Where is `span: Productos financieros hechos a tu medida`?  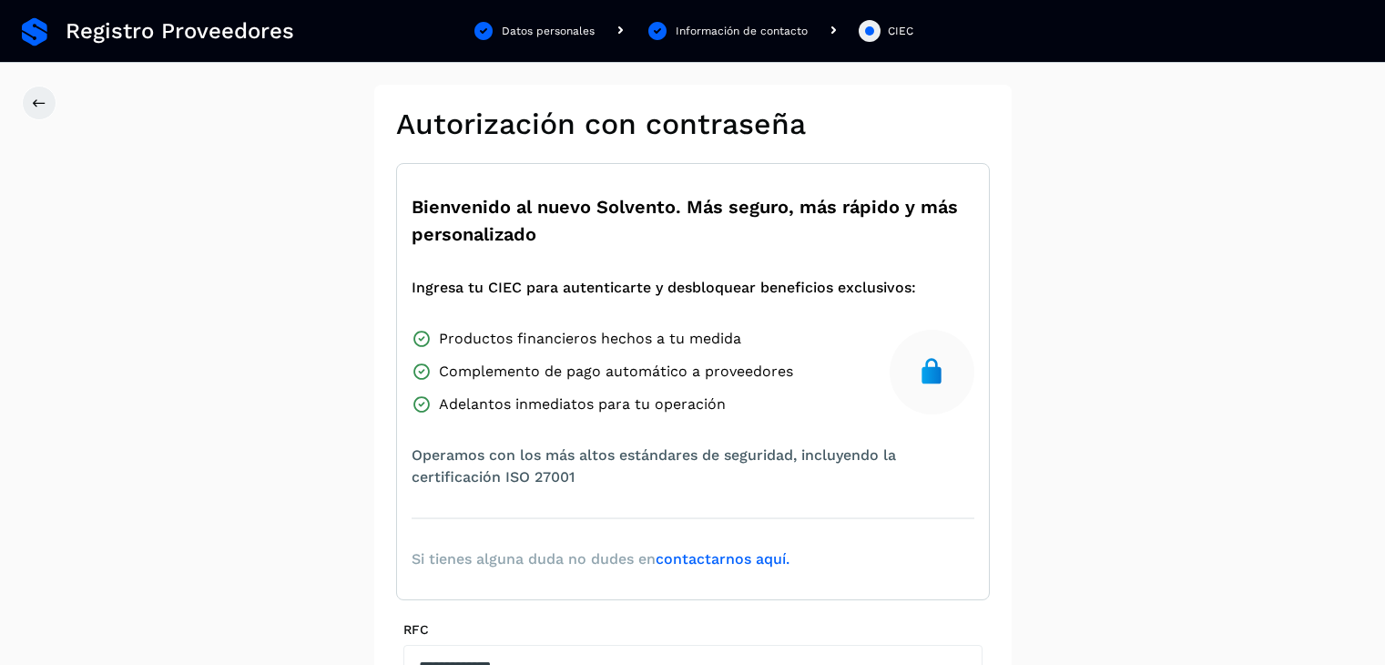
span: Productos financieros hechos a tu medida is located at coordinates (590, 339).